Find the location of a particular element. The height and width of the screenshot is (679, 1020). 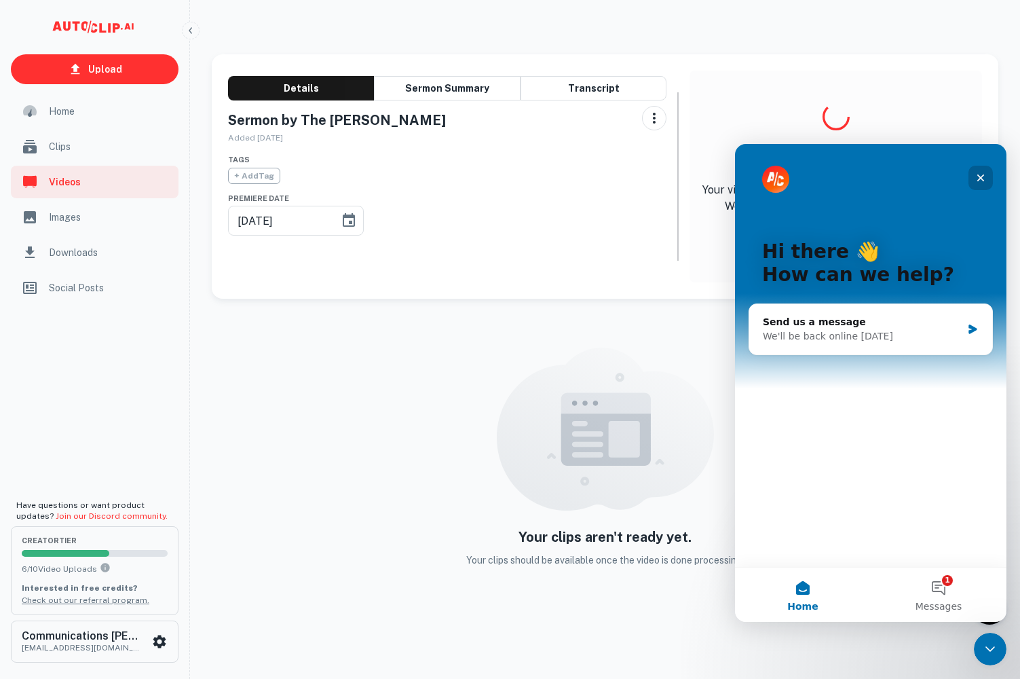

svg: You can upload 10 videos per month on the creator tier. Upgrade to upload more. is located at coordinates (105, 567).